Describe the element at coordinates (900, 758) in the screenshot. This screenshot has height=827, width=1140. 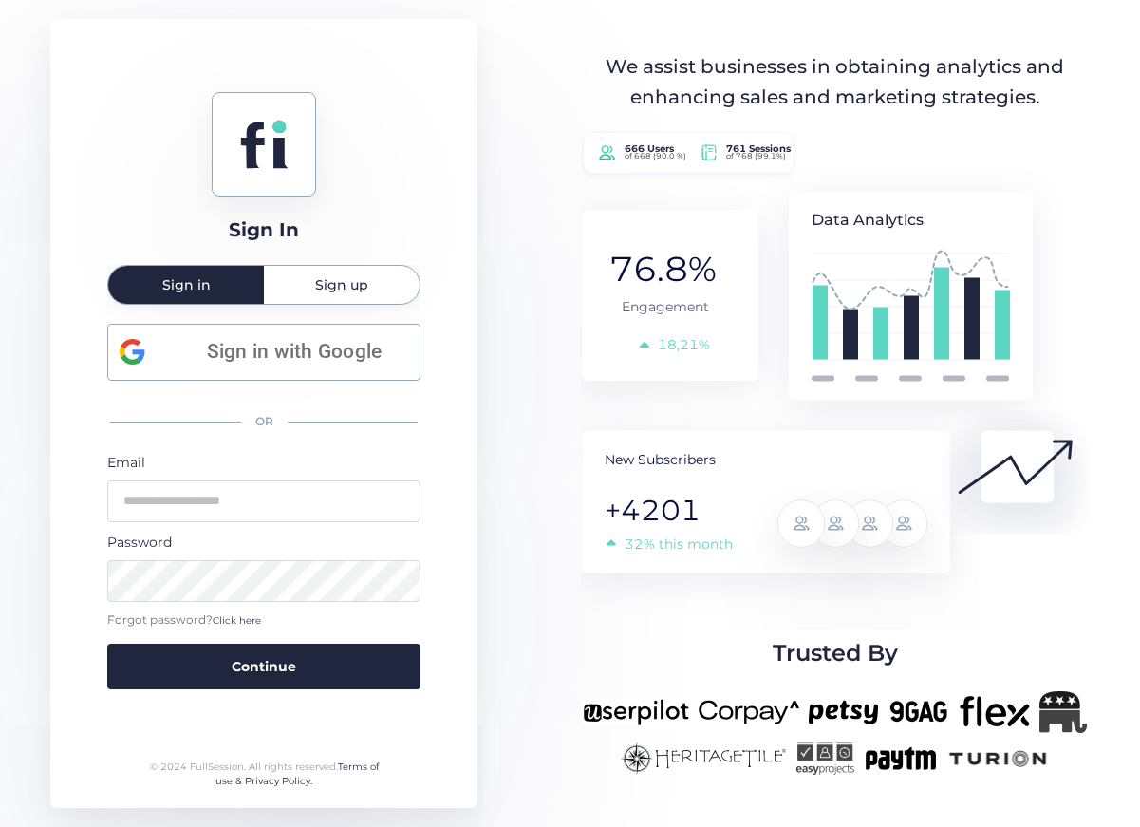
I see `img: paytm-new.png` at that location.